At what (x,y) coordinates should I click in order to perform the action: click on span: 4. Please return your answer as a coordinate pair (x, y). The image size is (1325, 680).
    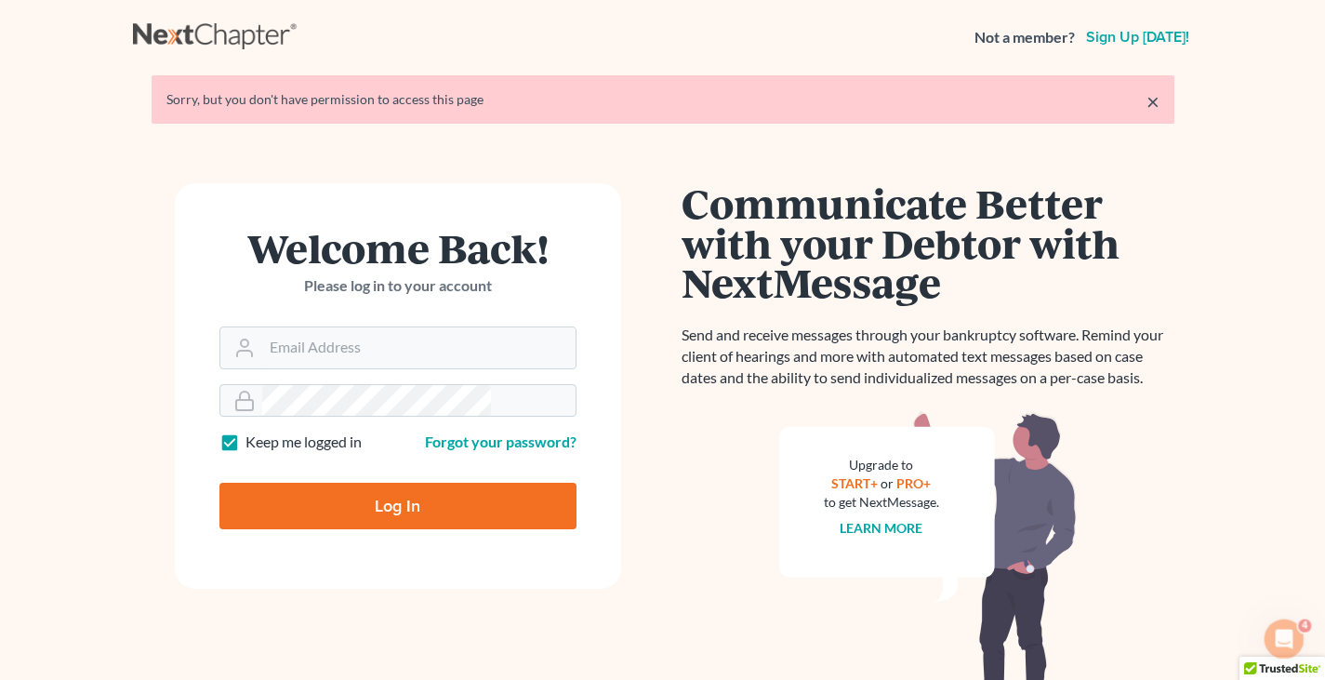
    Looking at the image, I should click on (1308, 624).